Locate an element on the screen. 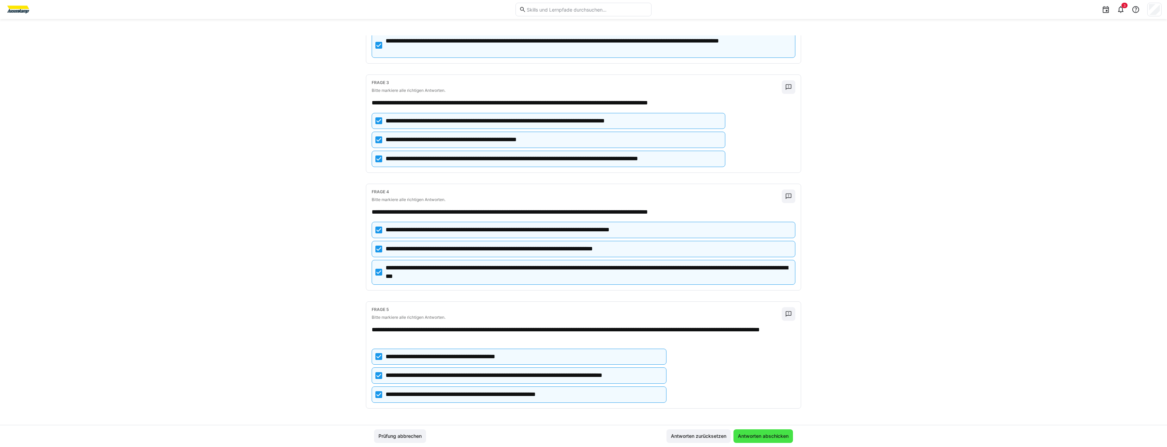 The height and width of the screenshot is (447, 1167). input: Skills und Lernpfade durchsuchen… is located at coordinates (587, 10).